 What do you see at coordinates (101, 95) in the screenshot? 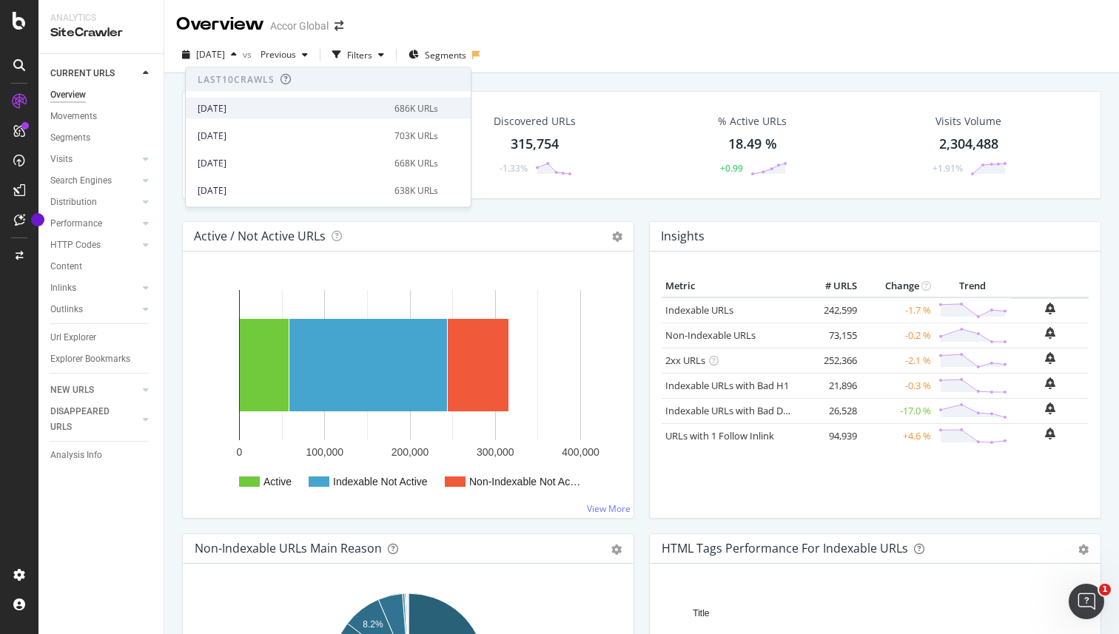
I see `a: Overview` at bounding box center [101, 95].